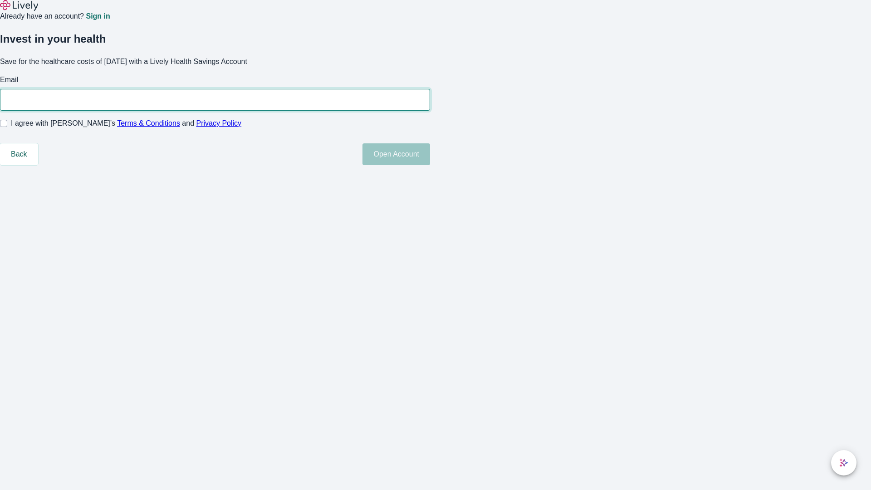 The image size is (871, 490). What do you see at coordinates (843, 462) in the screenshot?
I see `button: chat` at bounding box center [843, 462].